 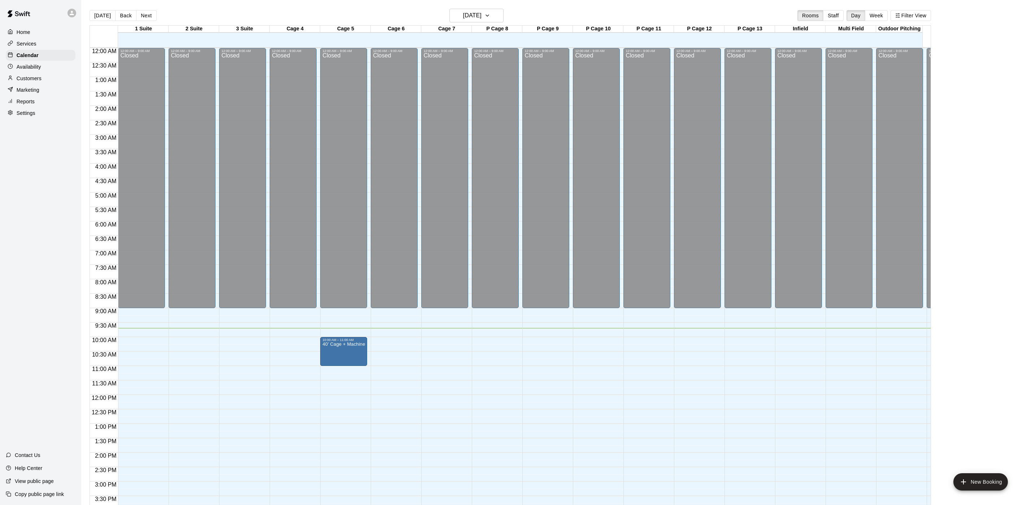 I want to click on span: 2:00 AM, so click(x=106, y=109).